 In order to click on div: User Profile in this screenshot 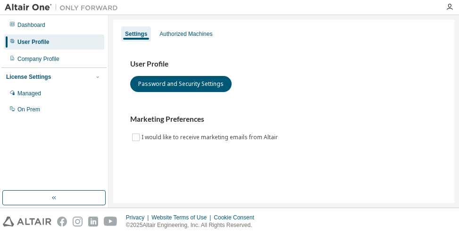, I will do `click(33, 42)`.